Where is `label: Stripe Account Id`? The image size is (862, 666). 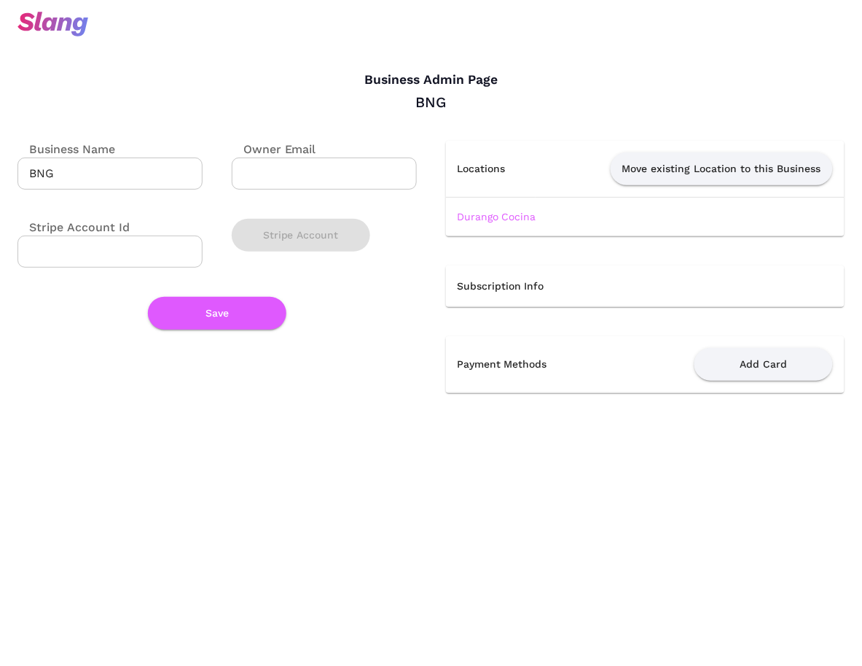
label: Stripe Account Id is located at coordinates (74, 227).